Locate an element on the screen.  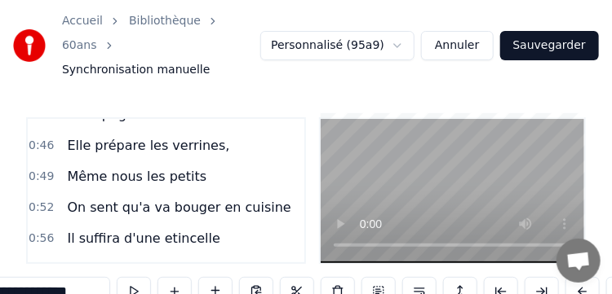
nav: breadcrumb is located at coordinates (161, 46).